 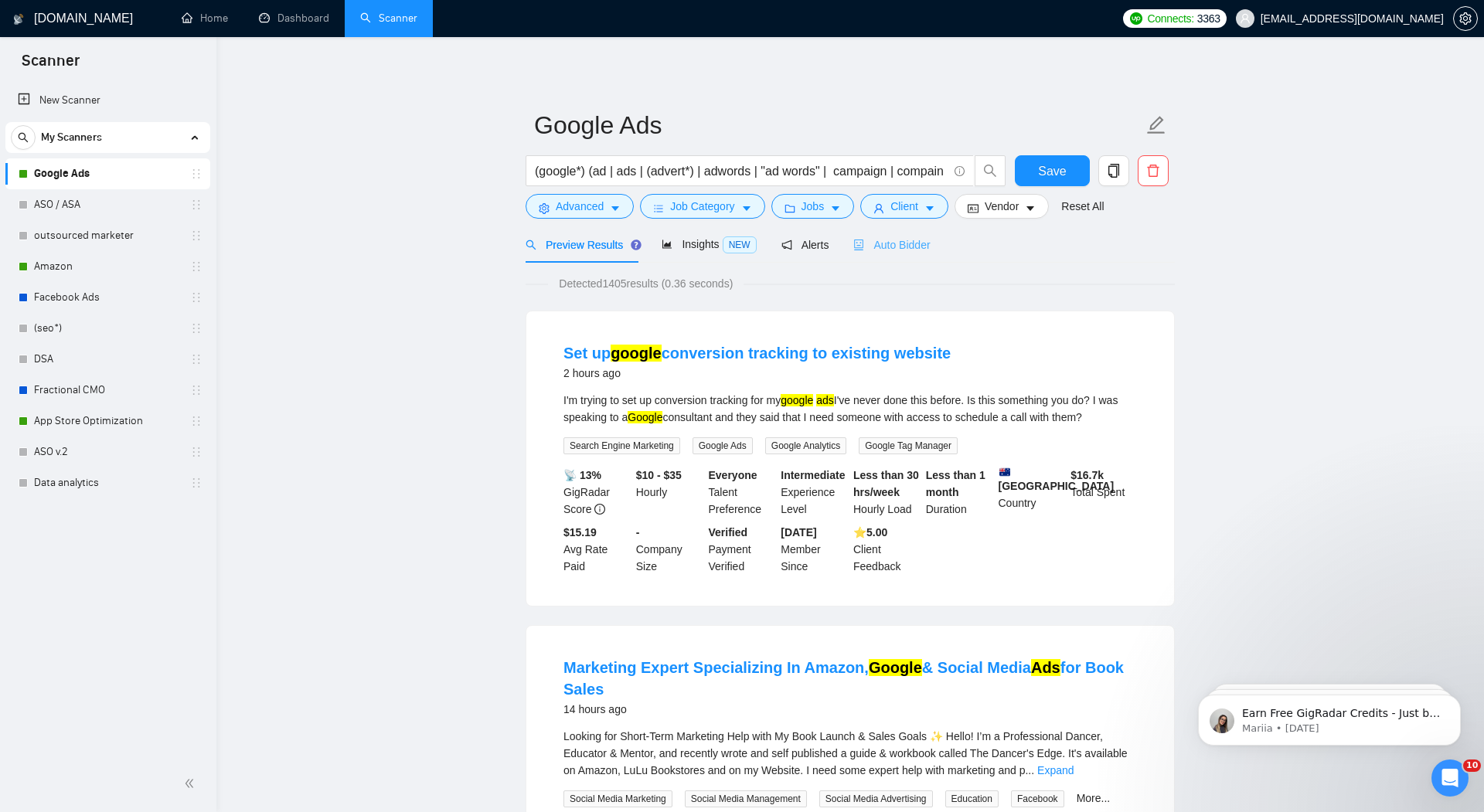 I want to click on mark: Google, so click(x=645, y=417).